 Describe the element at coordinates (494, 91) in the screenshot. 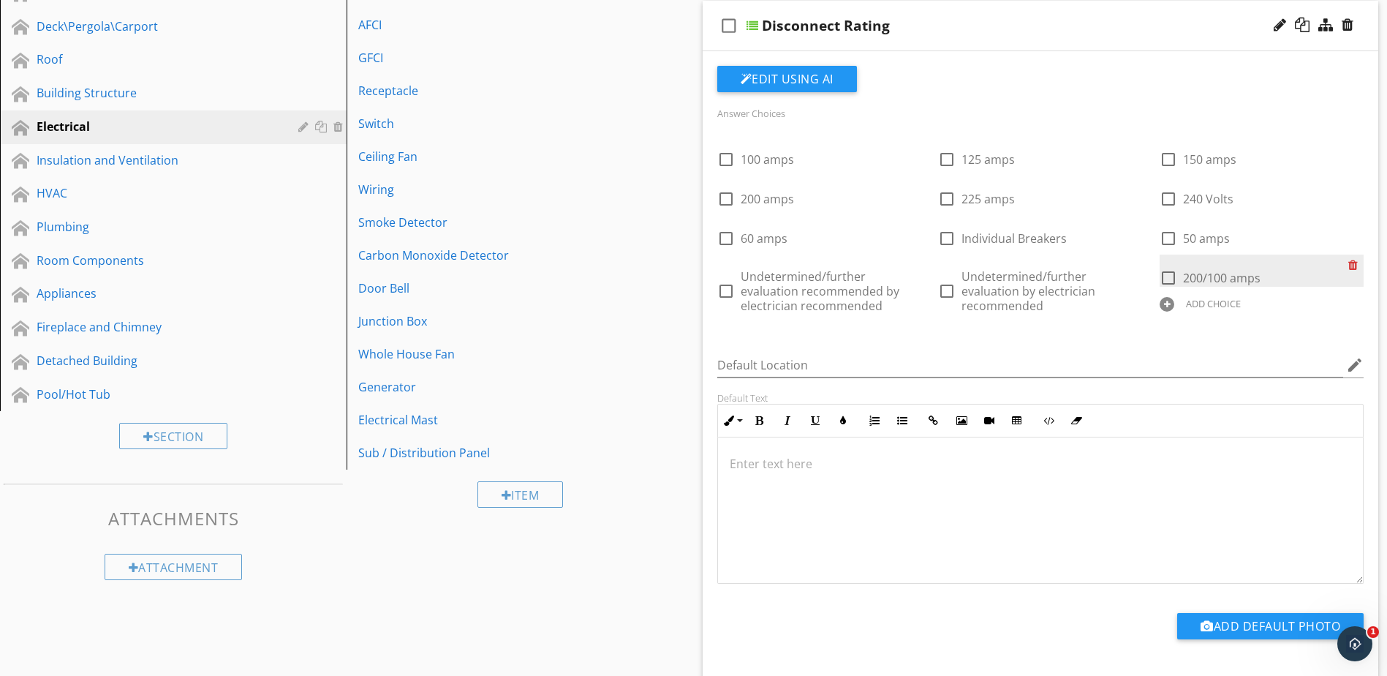

I see `div: Receptacle` at that location.